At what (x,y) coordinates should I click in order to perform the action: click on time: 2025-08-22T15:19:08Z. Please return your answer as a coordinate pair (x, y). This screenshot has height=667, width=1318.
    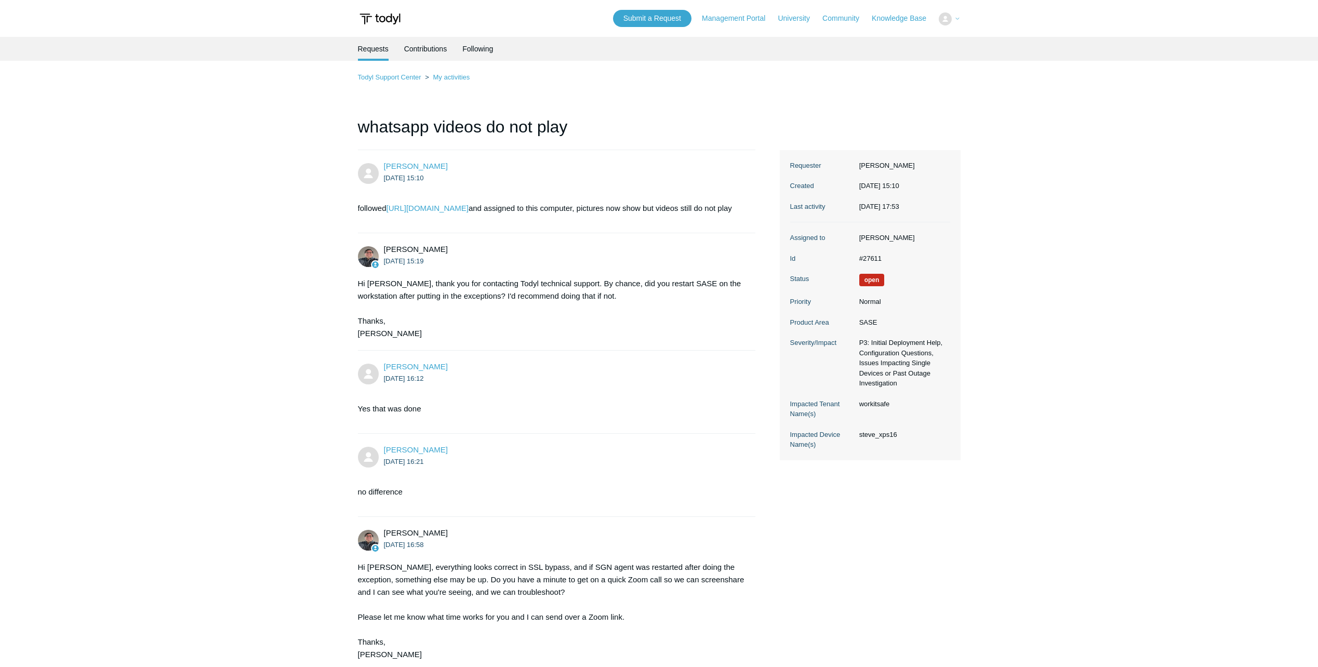
    Looking at the image, I should click on (404, 261).